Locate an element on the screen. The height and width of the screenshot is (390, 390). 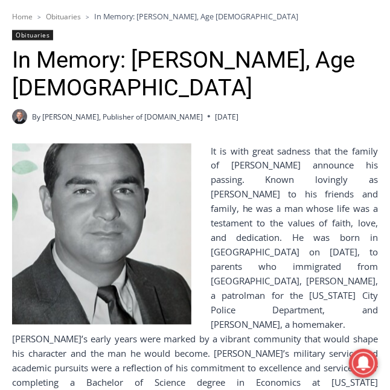
div: 3 is located at coordinates (129, 108).